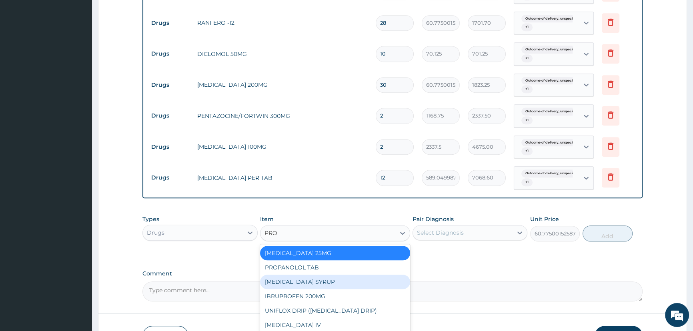 This screenshot has height=331, width=693. Describe the element at coordinates (141, 14) in the screenshot. I see `div: Minimize live chat window` at that location.